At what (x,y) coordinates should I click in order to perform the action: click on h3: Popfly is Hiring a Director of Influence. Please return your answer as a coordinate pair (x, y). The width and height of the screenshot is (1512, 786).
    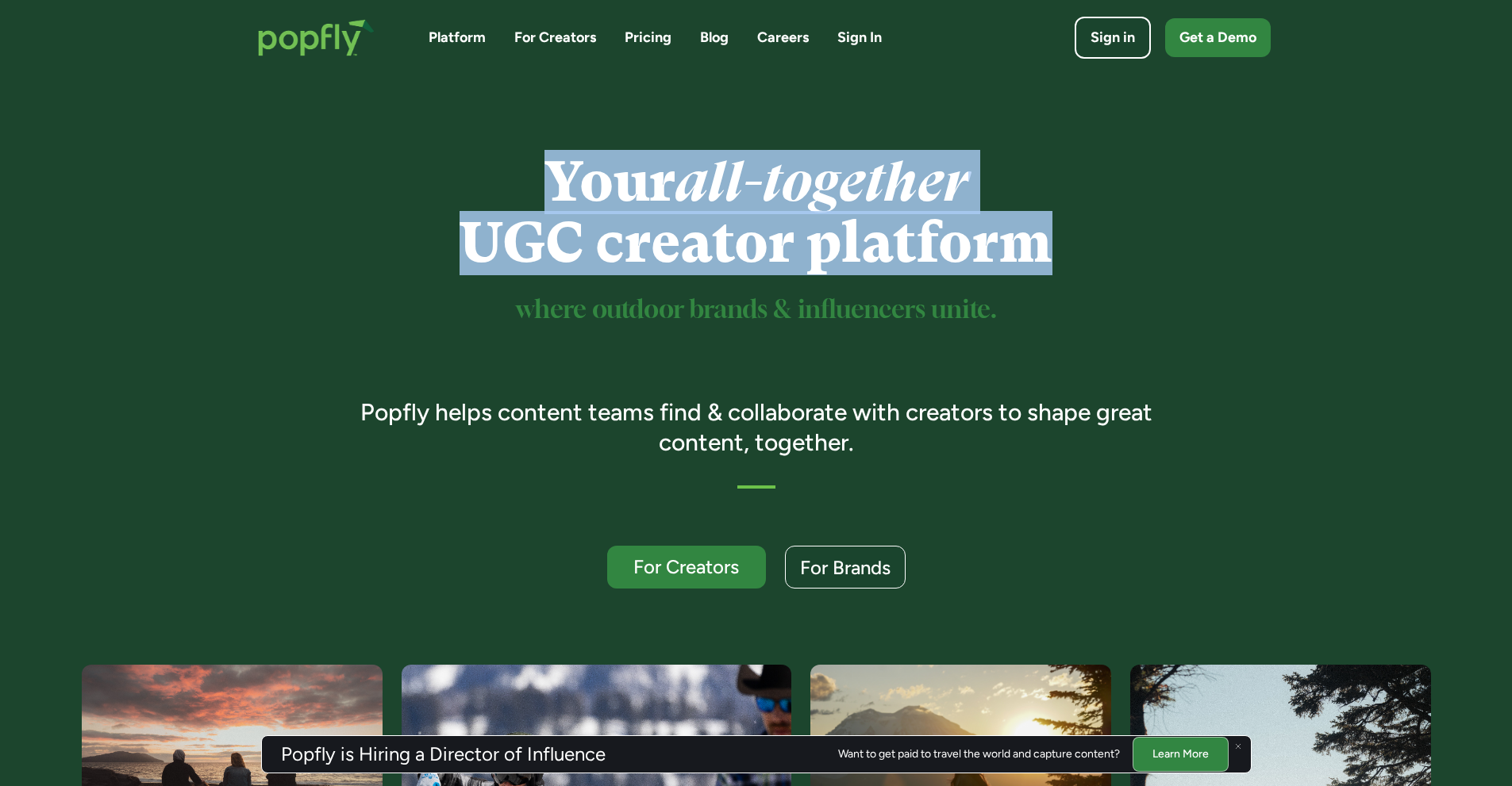
    Looking at the image, I should click on (442, 754).